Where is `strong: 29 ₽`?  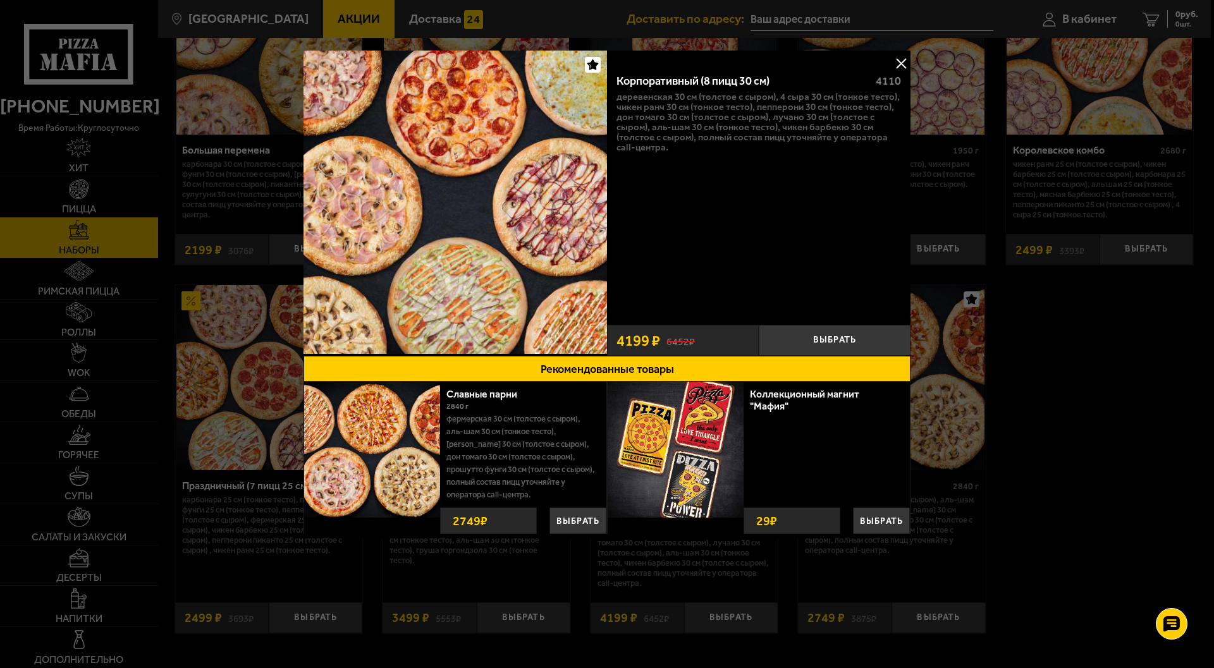 strong: 29 ₽ is located at coordinates (767, 521).